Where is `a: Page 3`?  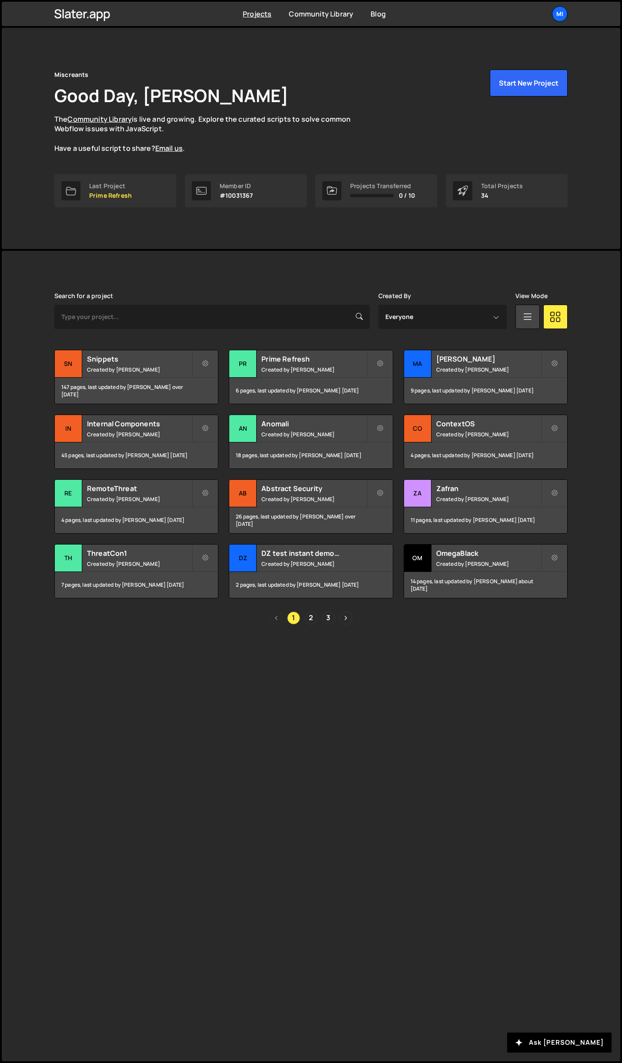 a: Page 3 is located at coordinates (328, 618).